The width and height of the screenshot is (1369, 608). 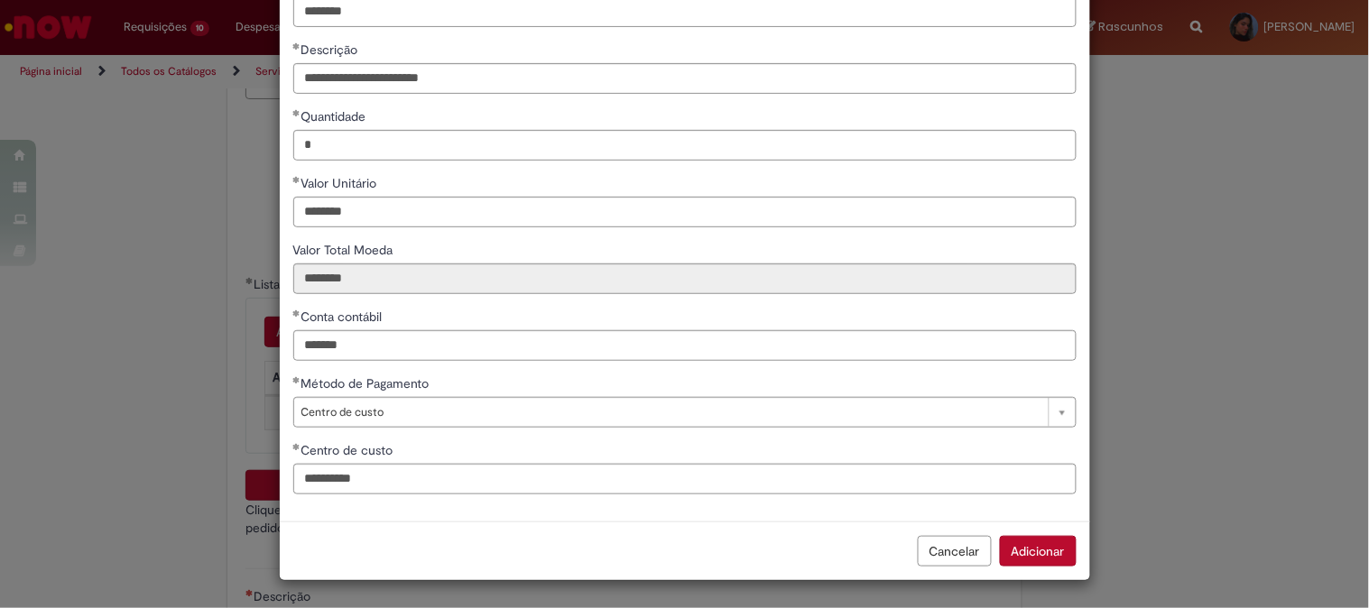 I want to click on button: Cancelar, so click(x=955, y=552).